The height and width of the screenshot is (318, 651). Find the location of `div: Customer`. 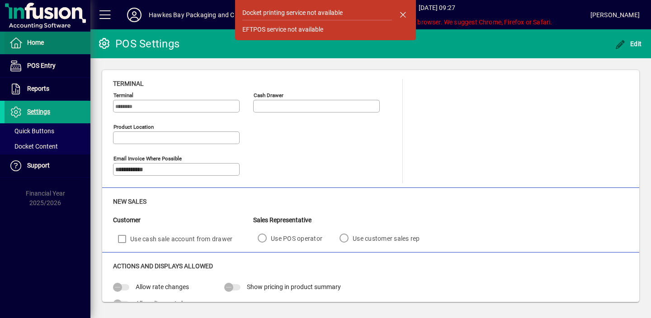

div: Customer is located at coordinates (183, 220).